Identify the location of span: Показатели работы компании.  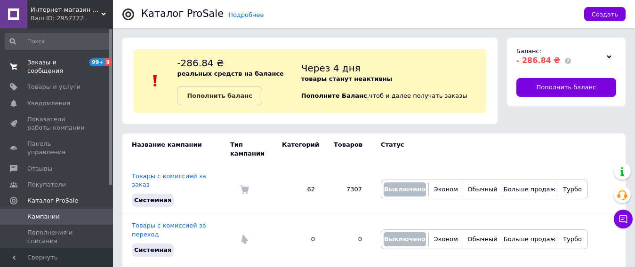
(57, 124).